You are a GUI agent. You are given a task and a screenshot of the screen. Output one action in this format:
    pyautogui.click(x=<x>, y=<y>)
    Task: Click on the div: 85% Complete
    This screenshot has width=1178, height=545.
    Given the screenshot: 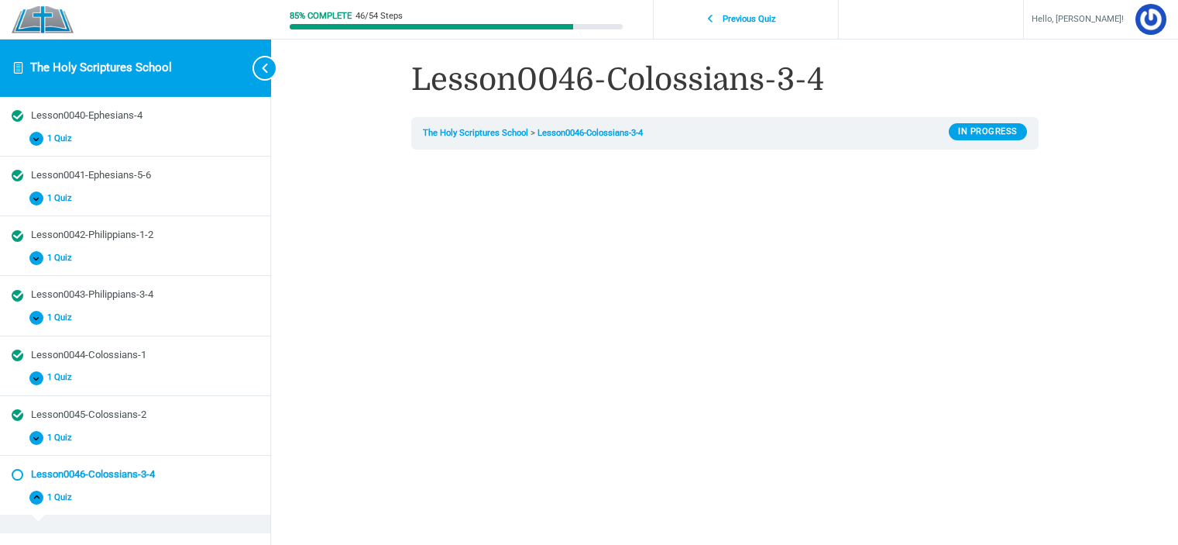 What is the action you would take?
    pyautogui.click(x=321, y=15)
    